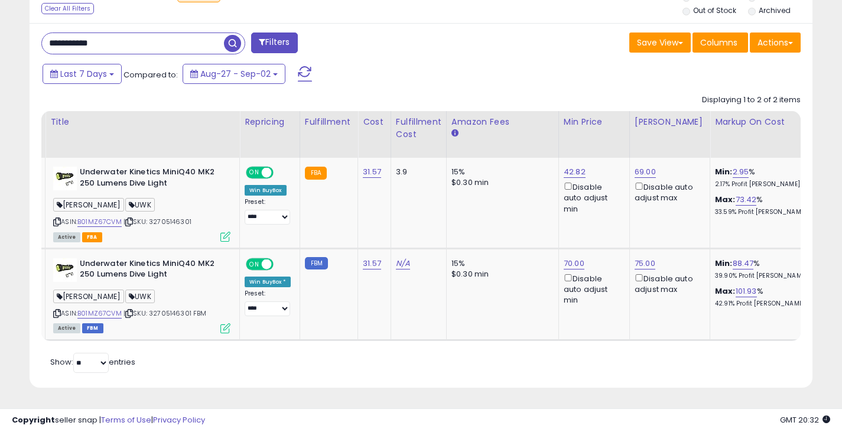  What do you see at coordinates (268, 282) in the screenshot?
I see `div: Win BuyBox *` at bounding box center [268, 282].